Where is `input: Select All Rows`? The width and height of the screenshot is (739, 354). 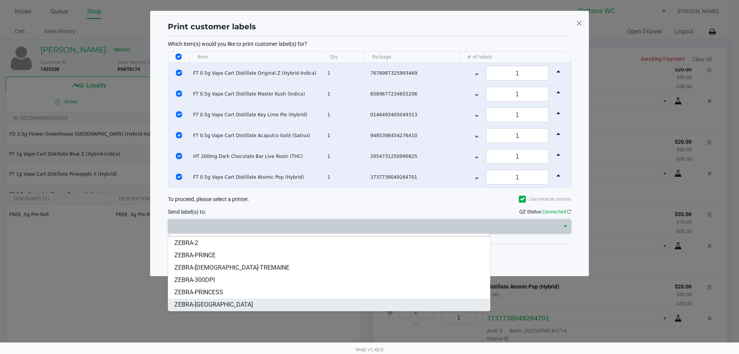
input: Select All Rows is located at coordinates (179, 57).